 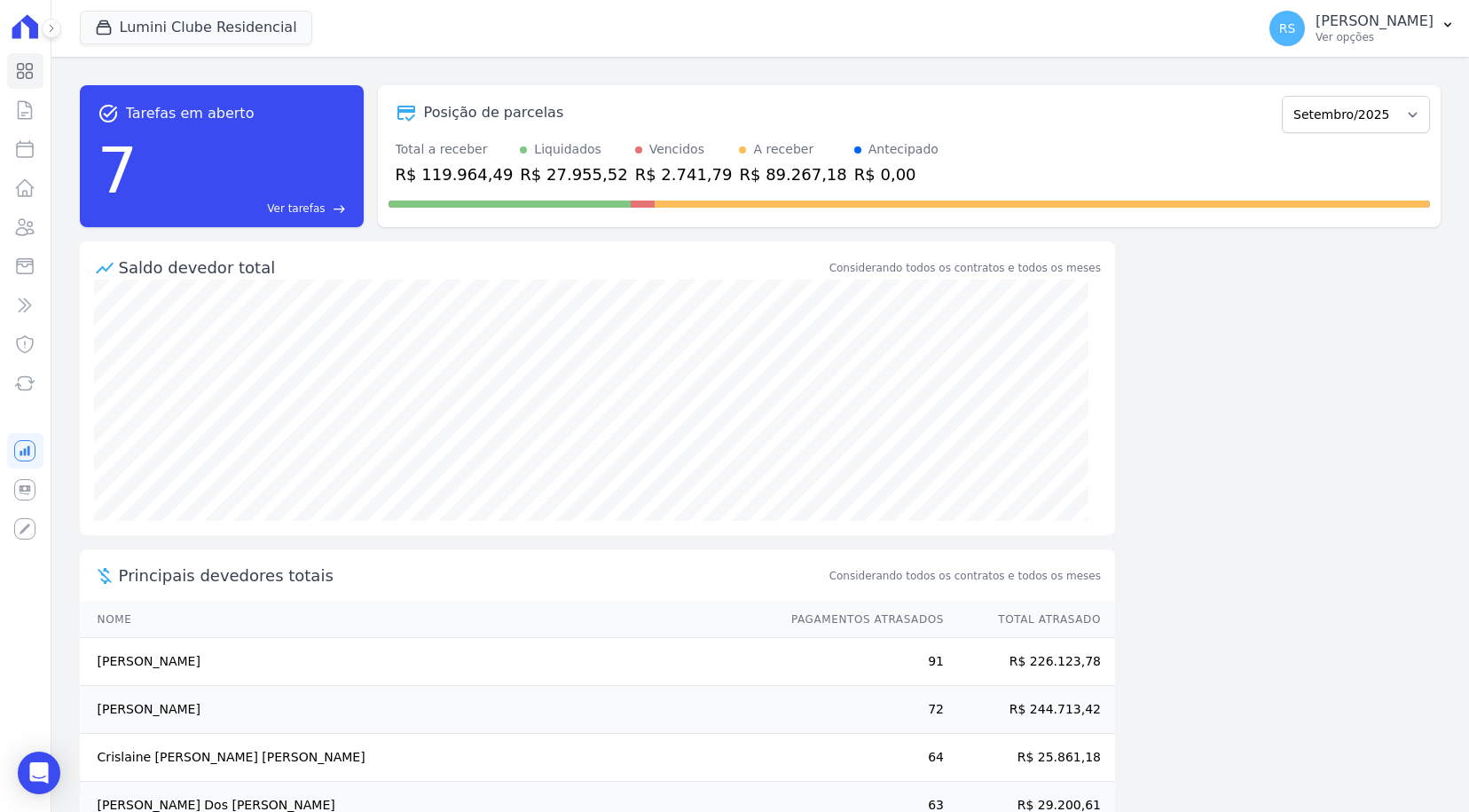 What do you see at coordinates (454, 174) in the screenshot?
I see `div: R$ 119.964,49` at bounding box center [454, 174].